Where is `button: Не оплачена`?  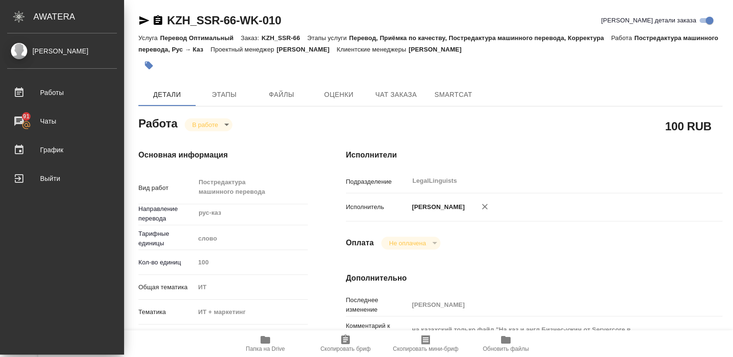
button: Не оплачена is located at coordinates (407, 243).